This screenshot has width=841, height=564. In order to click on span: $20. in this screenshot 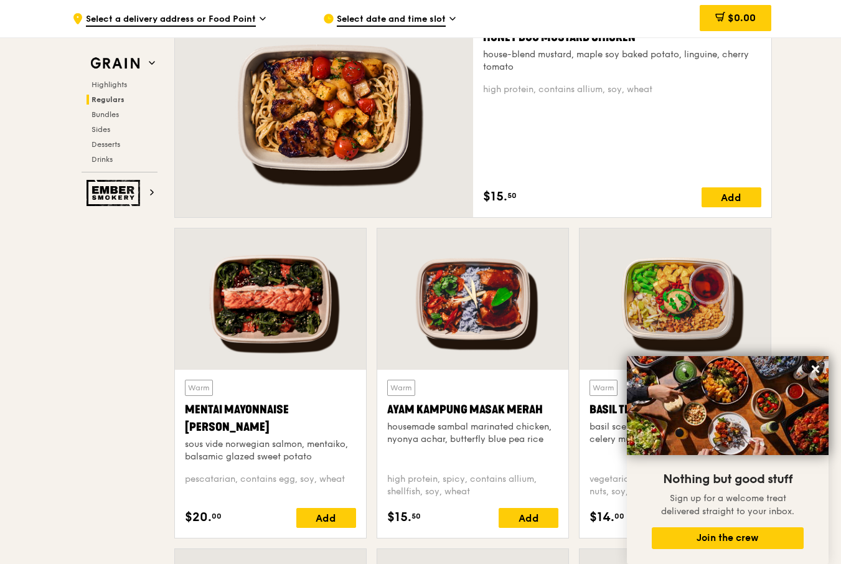, I will do `click(198, 517)`.